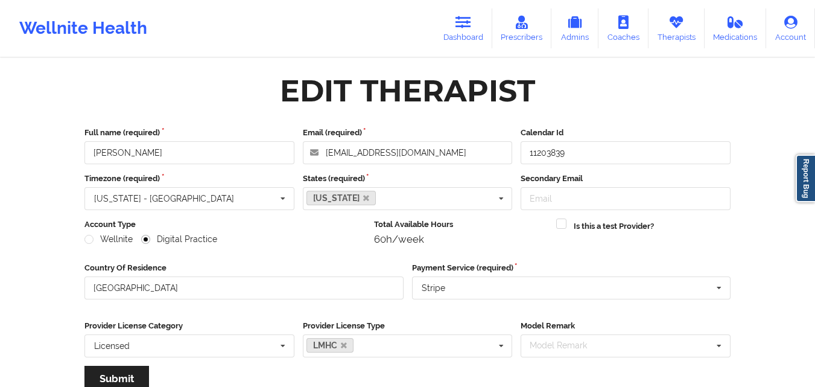  What do you see at coordinates (625, 133) in the screenshot?
I see `label: Calendar Id` at bounding box center [625, 133].